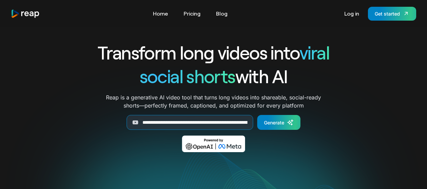  Describe the element at coordinates (187, 76) in the screenshot. I see `span: social shorts` at that location.